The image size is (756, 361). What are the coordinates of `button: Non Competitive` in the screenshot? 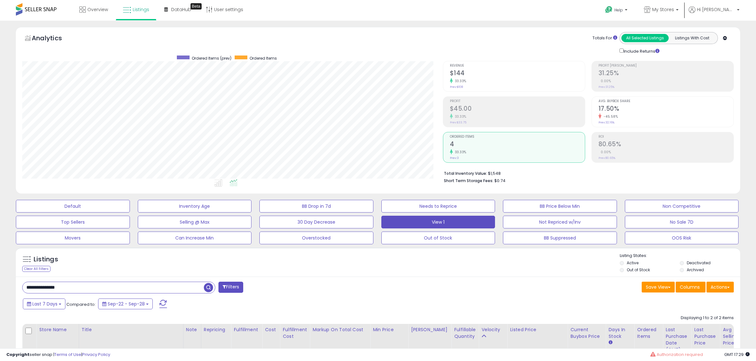 It's located at (682, 206).